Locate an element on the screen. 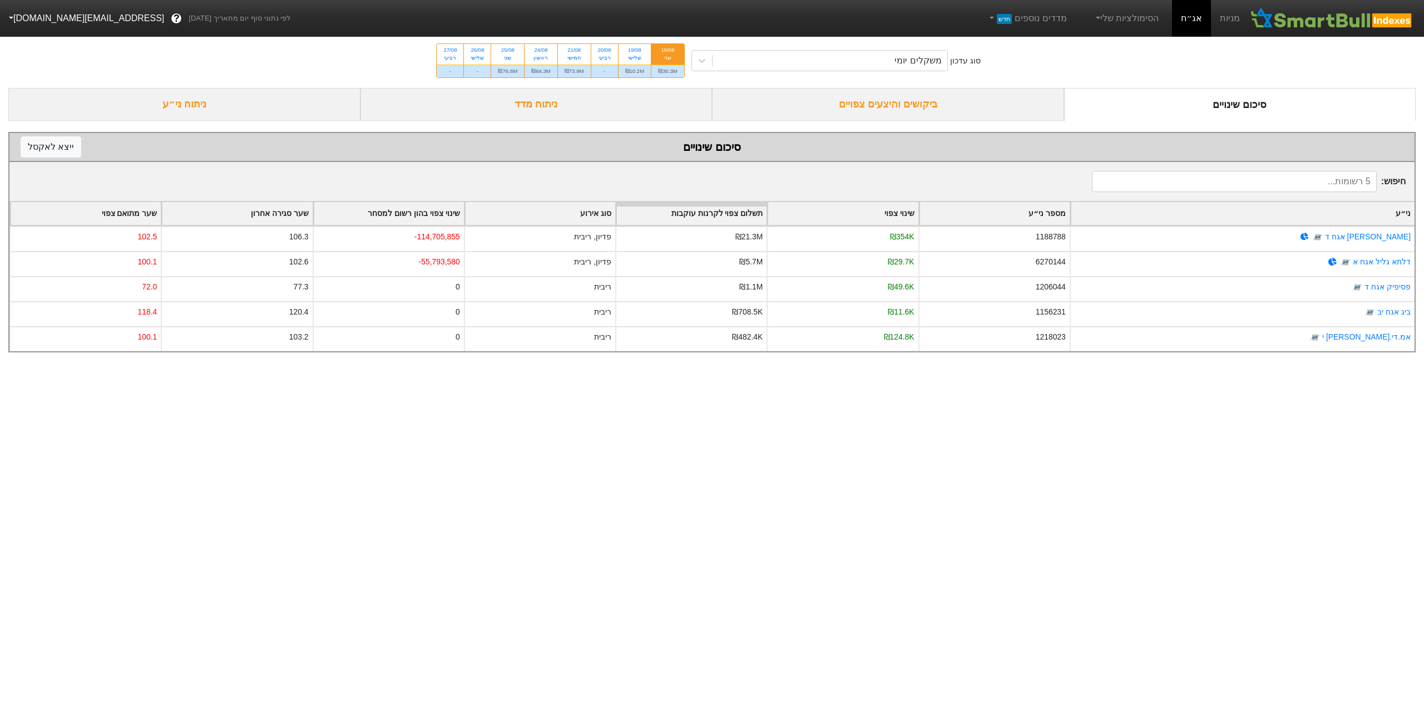 This screenshot has width=1424, height=707. div: ₪11.6K is located at coordinates (901, 312).